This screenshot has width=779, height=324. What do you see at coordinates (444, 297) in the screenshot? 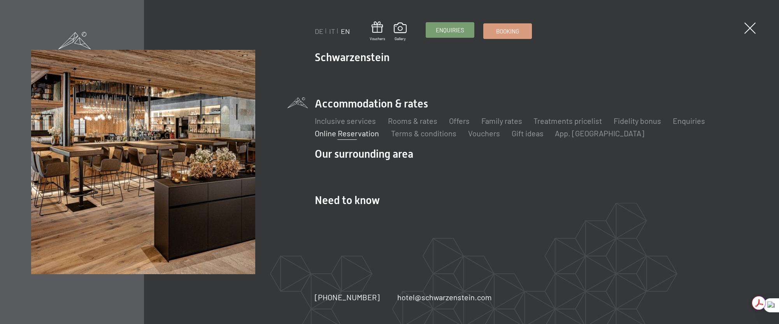
I see `a: hotel@schwarzenstein.com` at bounding box center [444, 297].